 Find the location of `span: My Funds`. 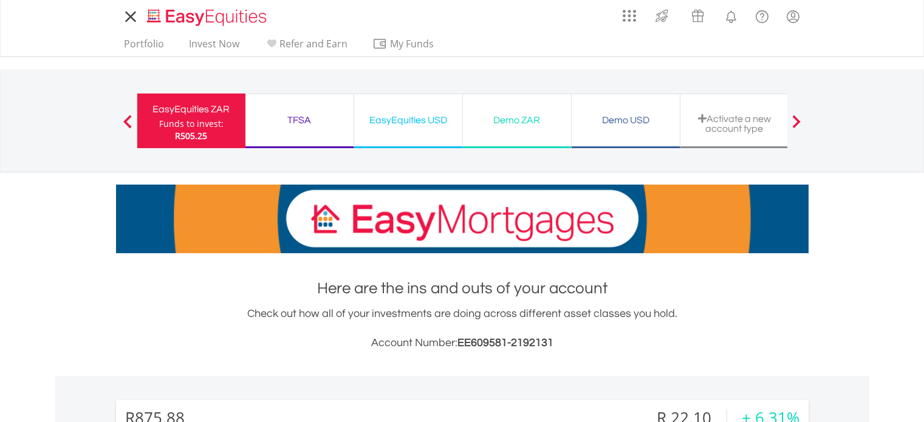

span: My Funds is located at coordinates (412, 44).